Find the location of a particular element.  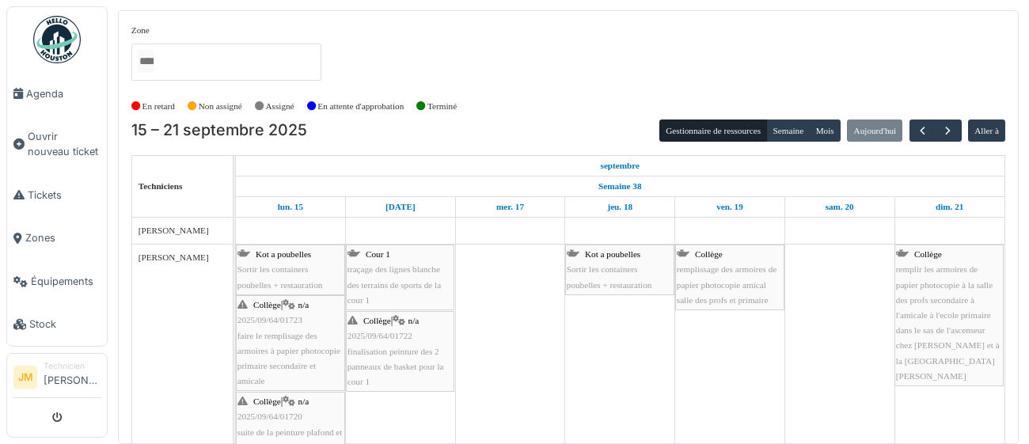

button: Semaine is located at coordinates (788, 131).